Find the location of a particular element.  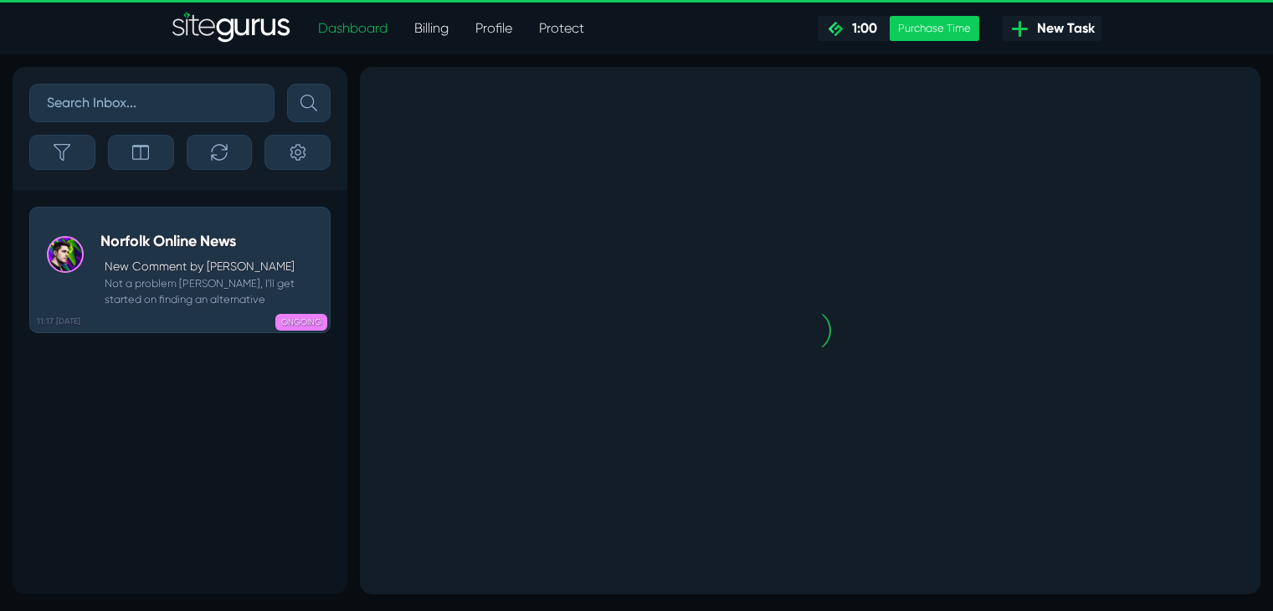

img: Sitegurus Logo is located at coordinates (232, 28).